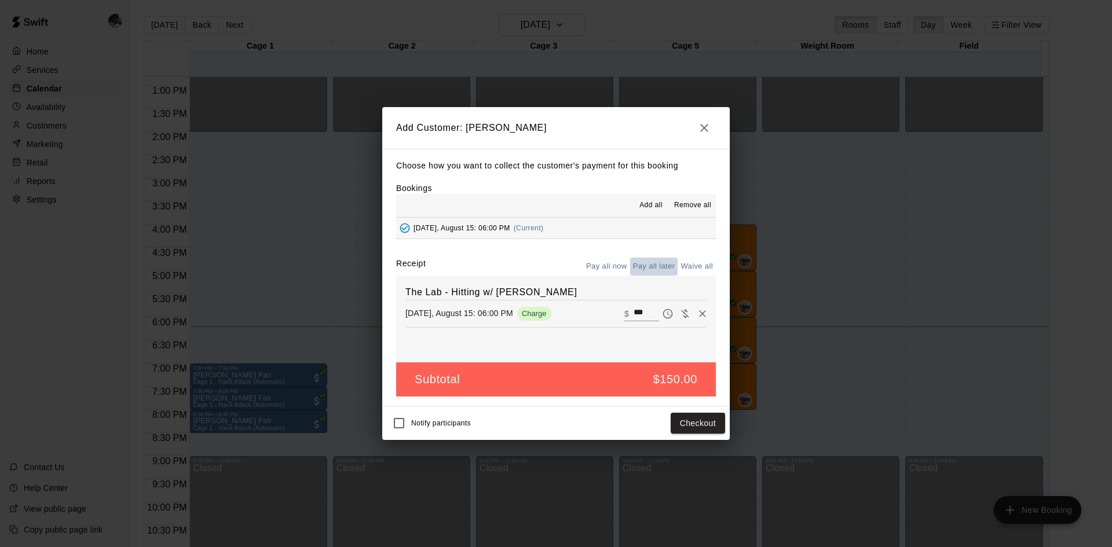  I want to click on button: Add all, so click(651, 206).